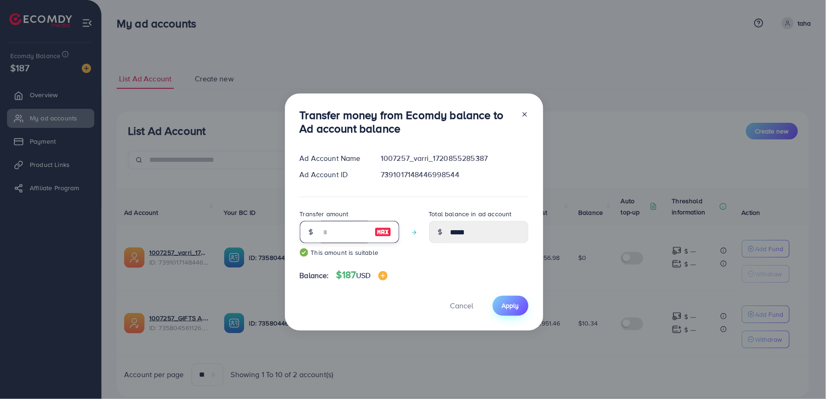 The height and width of the screenshot is (399, 826). What do you see at coordinates (471, 214) in the screenshot?
I see `label: Total balance in ad account` at bounding box center [471, 214].